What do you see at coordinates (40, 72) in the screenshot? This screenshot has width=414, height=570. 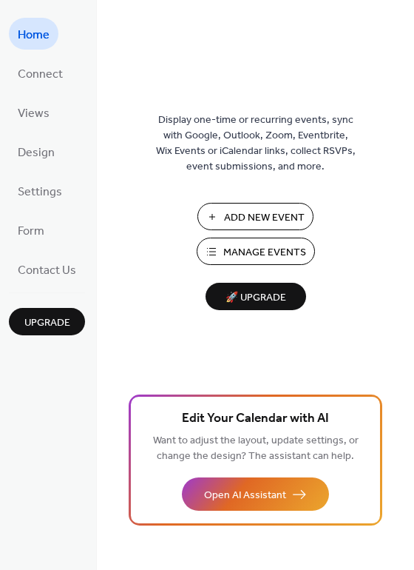 I see `a: Connect` at bounding box center [40, 72].